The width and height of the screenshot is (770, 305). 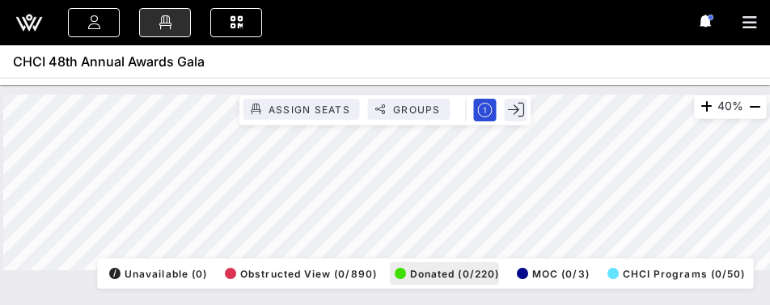 I want to click on button: Donated (0/220), so click(x=444, y=273).